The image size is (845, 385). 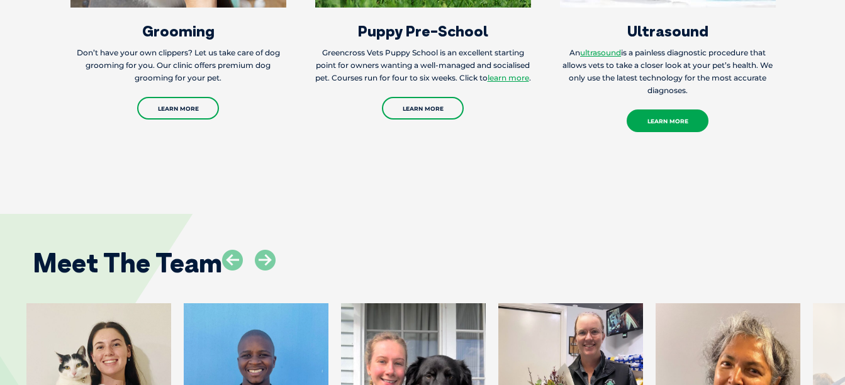 I want to click on h3: Puppy Pre-School, so click(x=423, y=31).